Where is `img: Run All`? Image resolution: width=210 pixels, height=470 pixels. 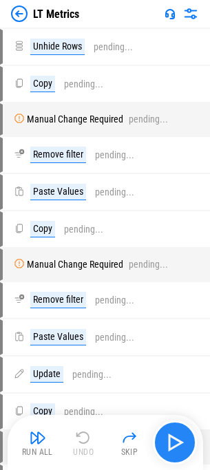
img: Run All is located at coordinates (38, 438).